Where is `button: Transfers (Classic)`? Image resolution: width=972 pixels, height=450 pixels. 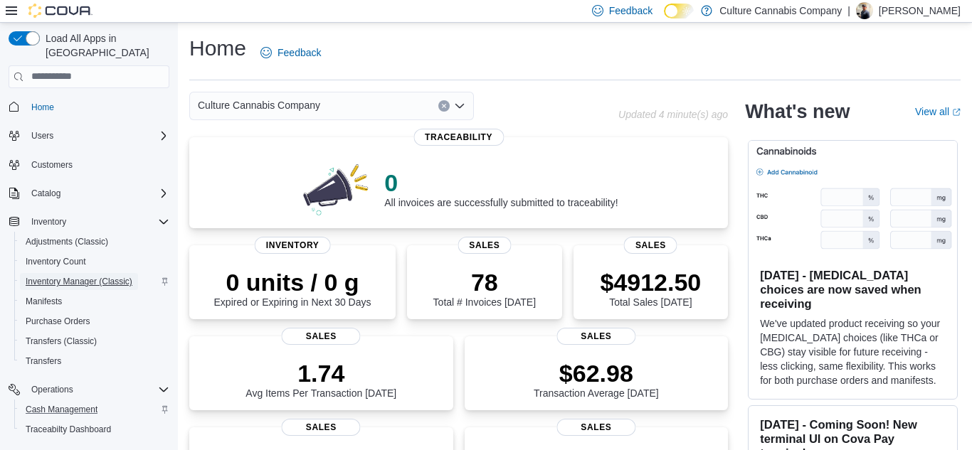
button: Transfers (Classic) is located at coordinates (95, 342).